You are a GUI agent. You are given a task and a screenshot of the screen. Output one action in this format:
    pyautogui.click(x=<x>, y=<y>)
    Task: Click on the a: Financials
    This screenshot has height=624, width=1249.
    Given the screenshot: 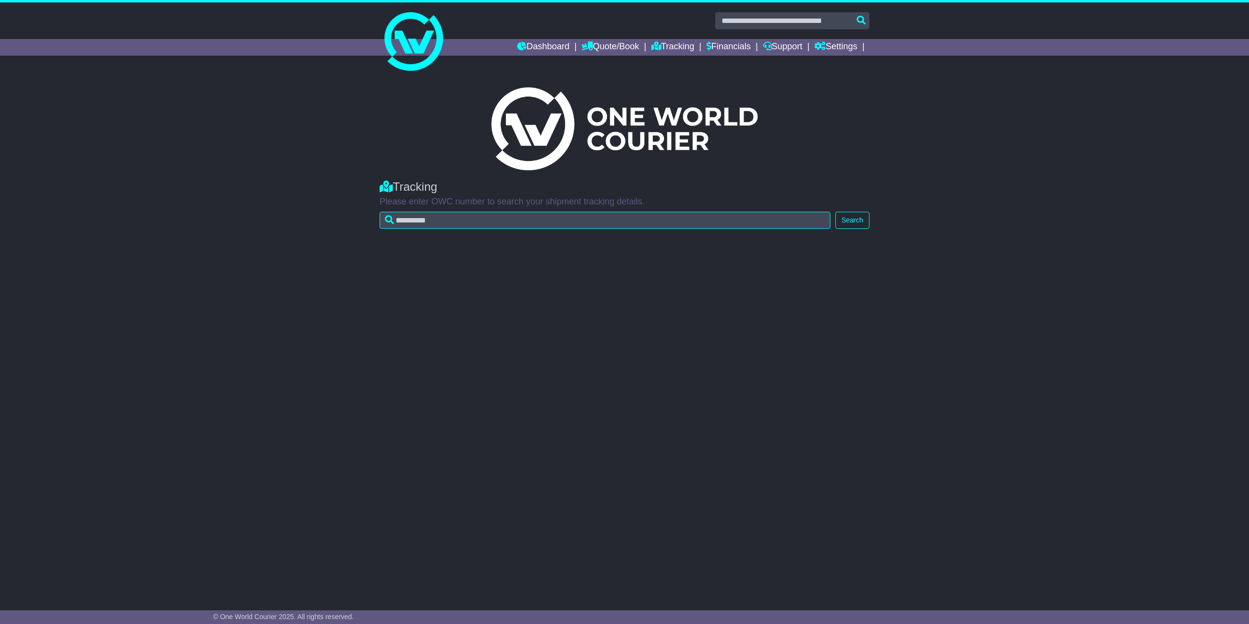 What is the action you would take?
    pyautogui.click(x=728, y=47)
    